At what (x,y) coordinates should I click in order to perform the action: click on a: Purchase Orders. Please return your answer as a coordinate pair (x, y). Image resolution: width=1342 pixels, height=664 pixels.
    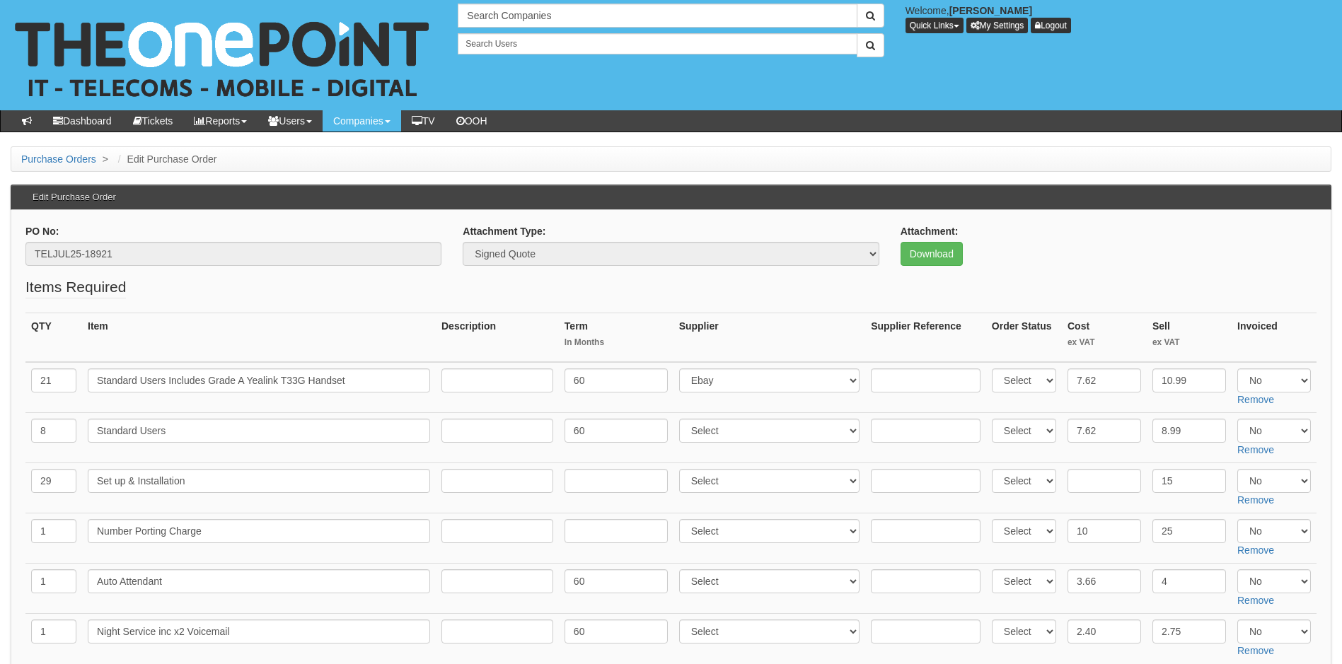
    Looking at the image, I should click on (59, 159).